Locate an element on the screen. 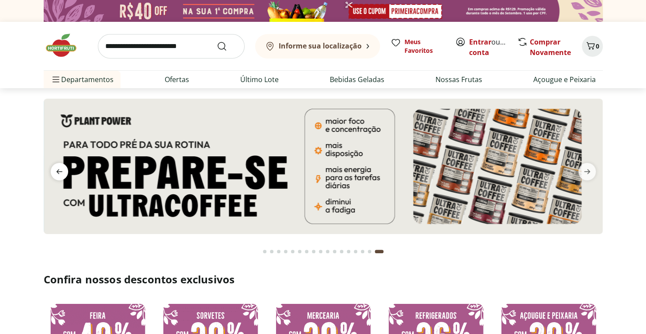 The width and height of the screenshot is (646, 334). button: Submit Search is located at coordinates (227, 46).